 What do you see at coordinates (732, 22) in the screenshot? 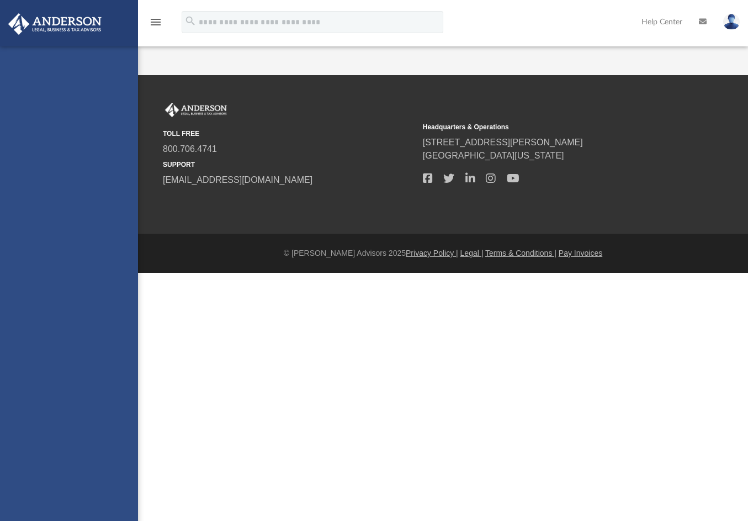
I see `img: User Pic` at bounding box center [732, 22].